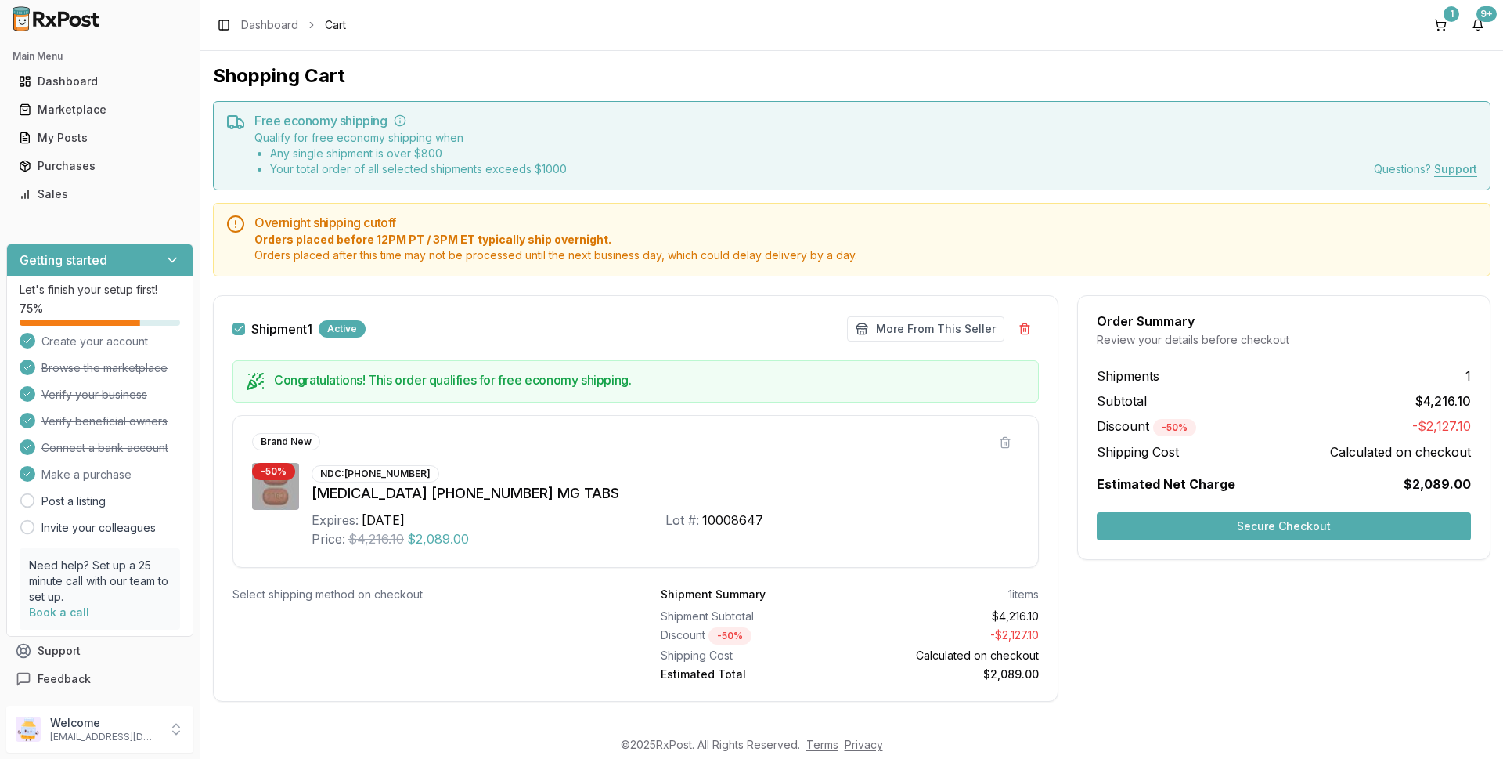 The width and height of the screenshot is (1503, 759). I want to click on button: Marketplace, so click(99, 110).